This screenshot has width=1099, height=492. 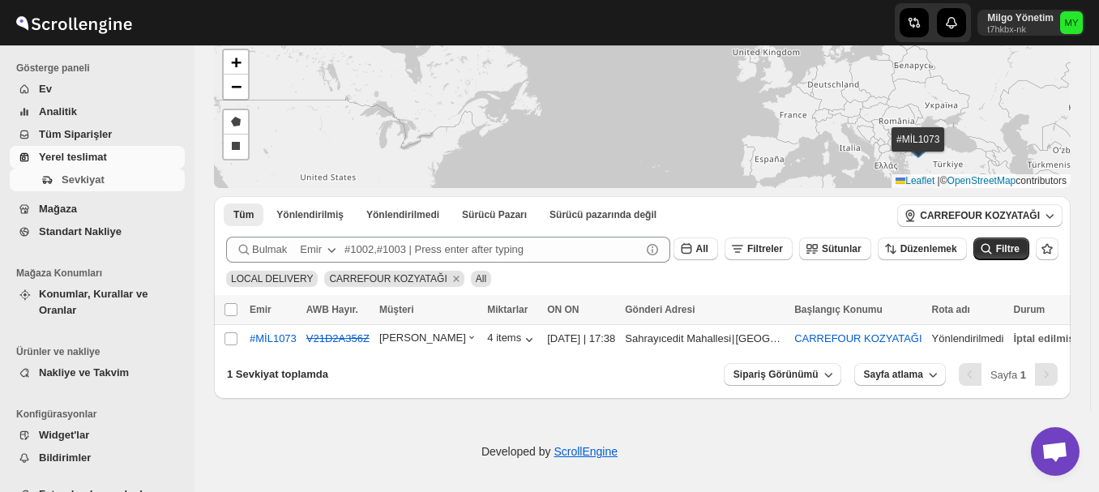 What do you see at coordinates (585, 452) in the screenshot?
I see `a: ScrollEngine` at bounding box center [585, 452].